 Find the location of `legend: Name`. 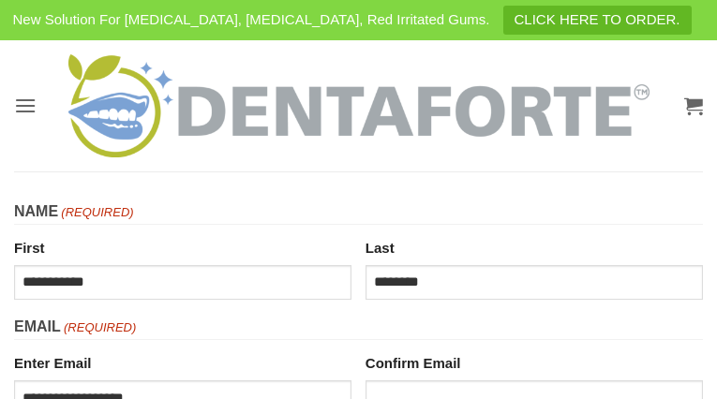

legend: Name is located at coordinates (358, 212).